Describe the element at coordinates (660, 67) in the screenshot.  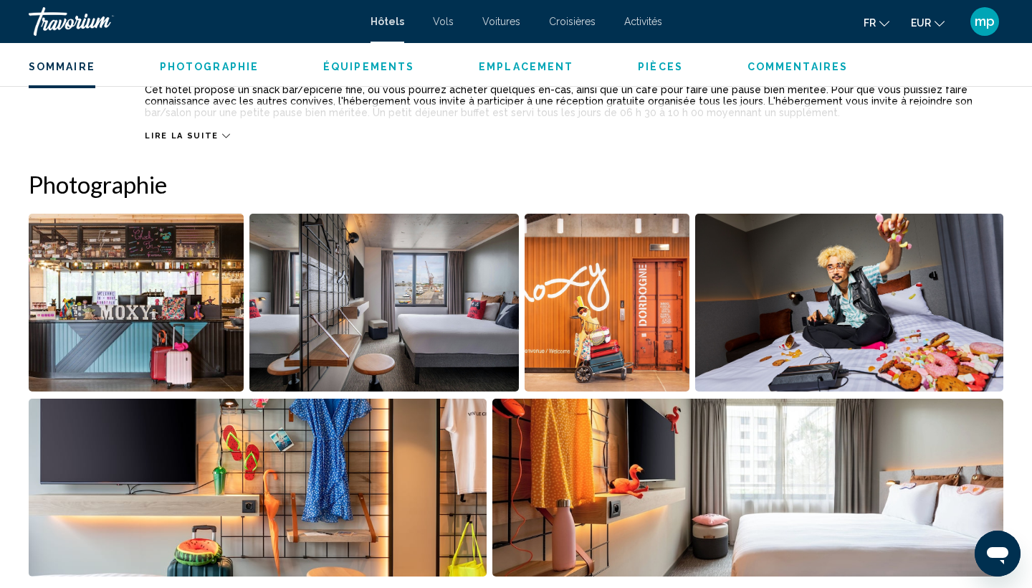
I see `span: Pièces` at that location.